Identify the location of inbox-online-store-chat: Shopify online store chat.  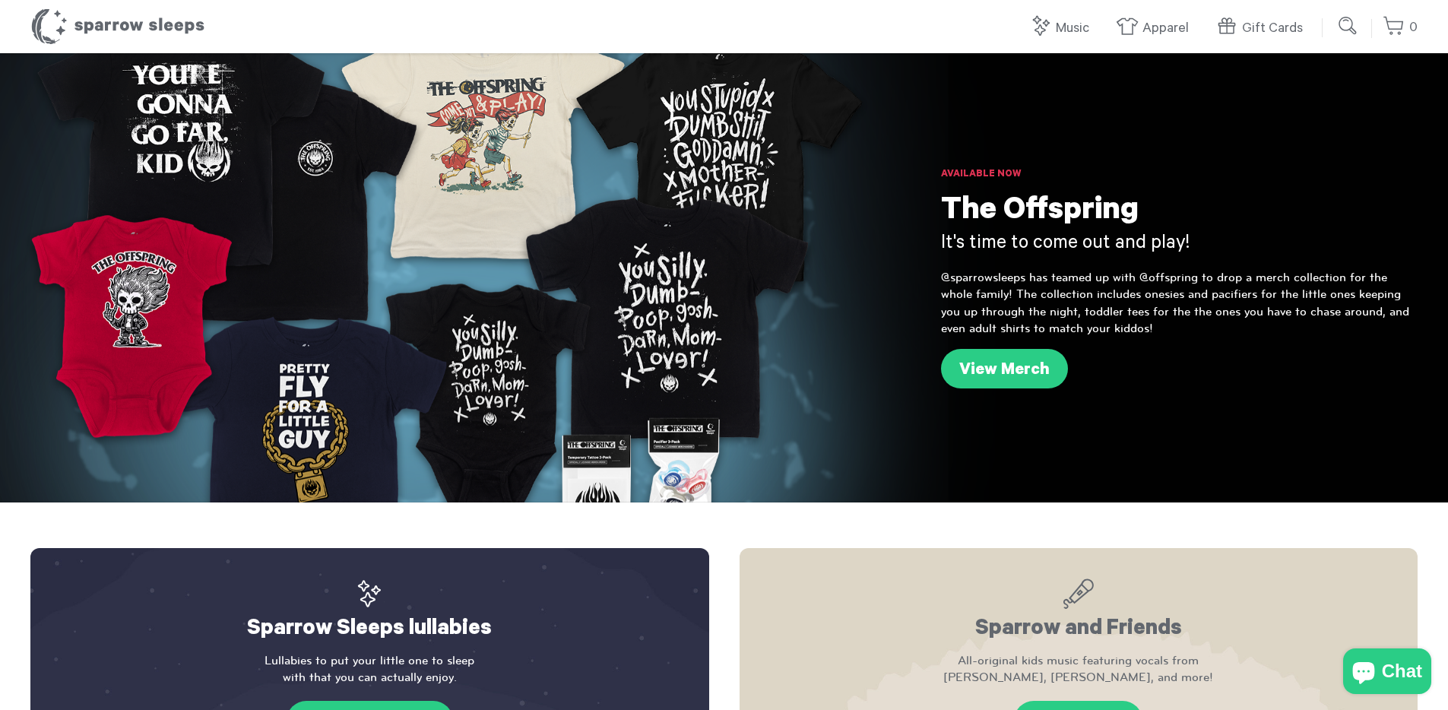
(1387, 673).